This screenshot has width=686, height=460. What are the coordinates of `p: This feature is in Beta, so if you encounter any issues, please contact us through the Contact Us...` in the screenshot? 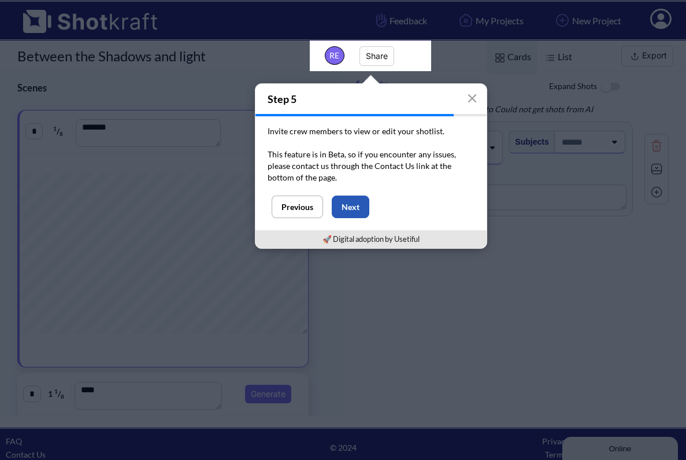 It's located at (371, 166).